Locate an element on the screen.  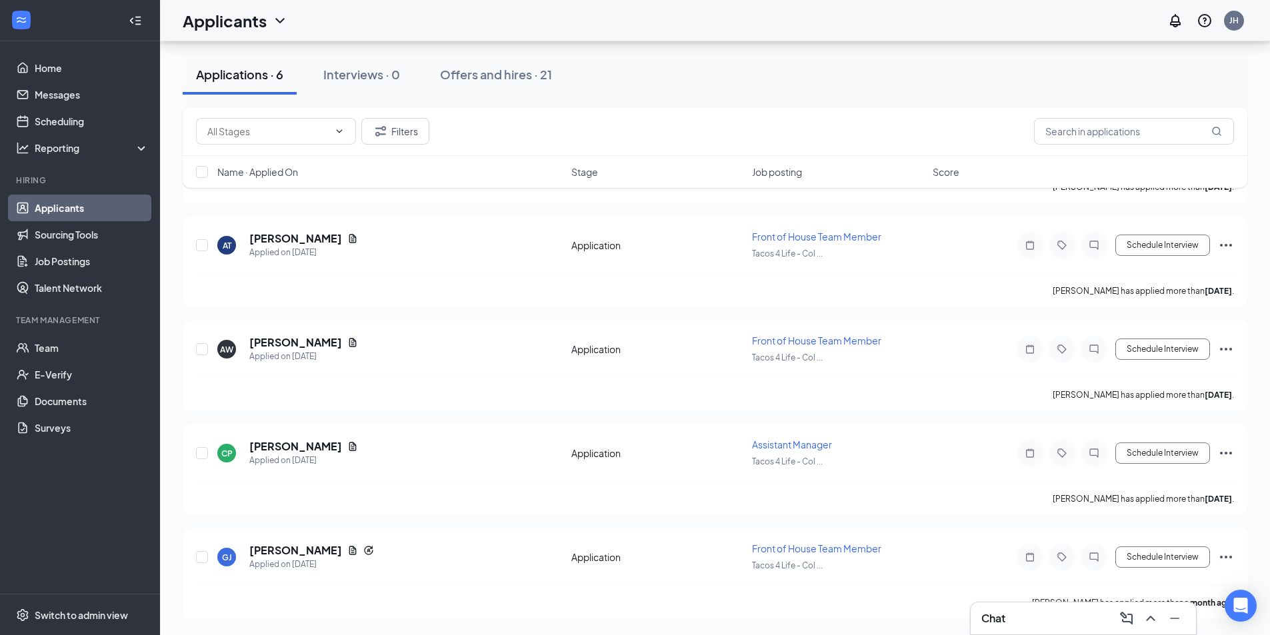
div: GJ is located at coordinates (227, 557).